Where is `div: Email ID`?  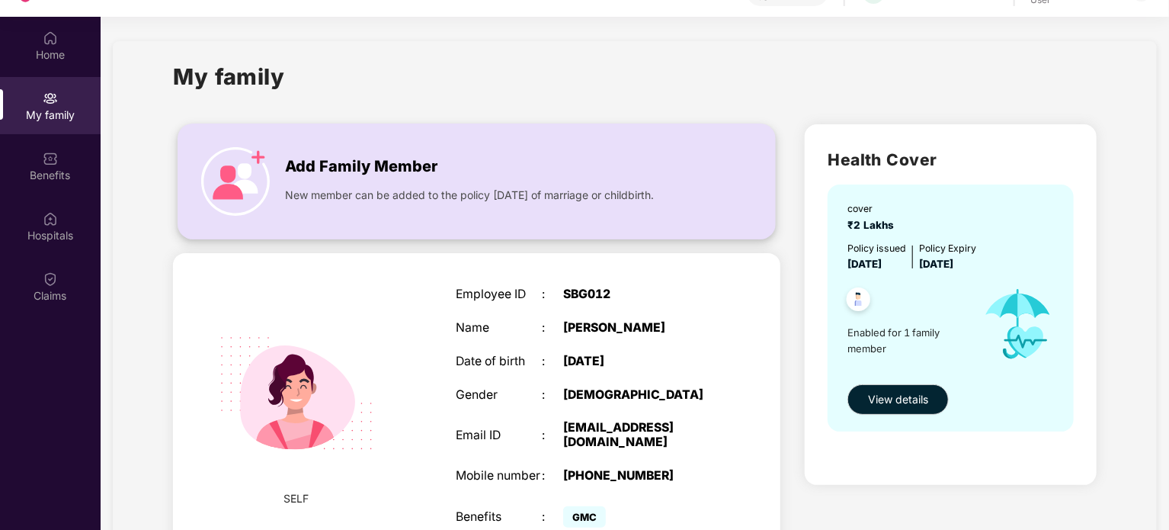
div: Email ID is located at coordinates (498, 435).